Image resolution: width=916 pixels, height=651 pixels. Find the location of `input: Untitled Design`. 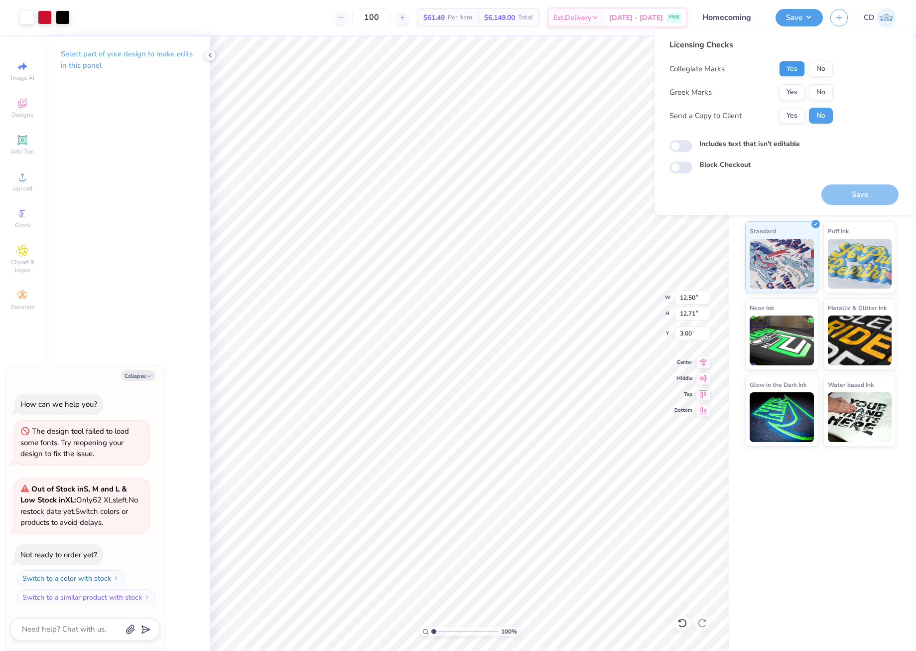

input: Untitled Design is located at coordinates (731, 17).